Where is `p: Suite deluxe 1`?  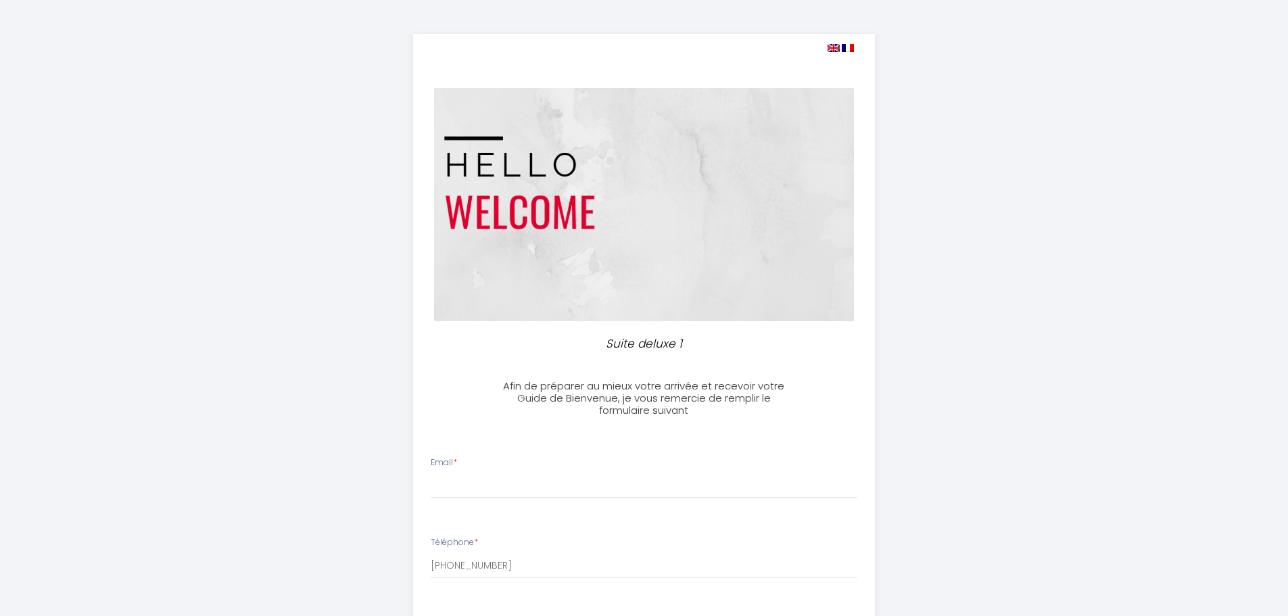 p: Suite deluxe 1 is located at coordinates (644, 343).